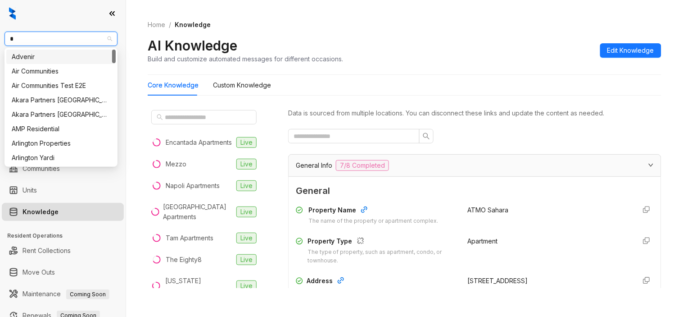 The height and width of the screenshot is (317, 683). I want to click on div: Core Knowledge, so click(173, 85).